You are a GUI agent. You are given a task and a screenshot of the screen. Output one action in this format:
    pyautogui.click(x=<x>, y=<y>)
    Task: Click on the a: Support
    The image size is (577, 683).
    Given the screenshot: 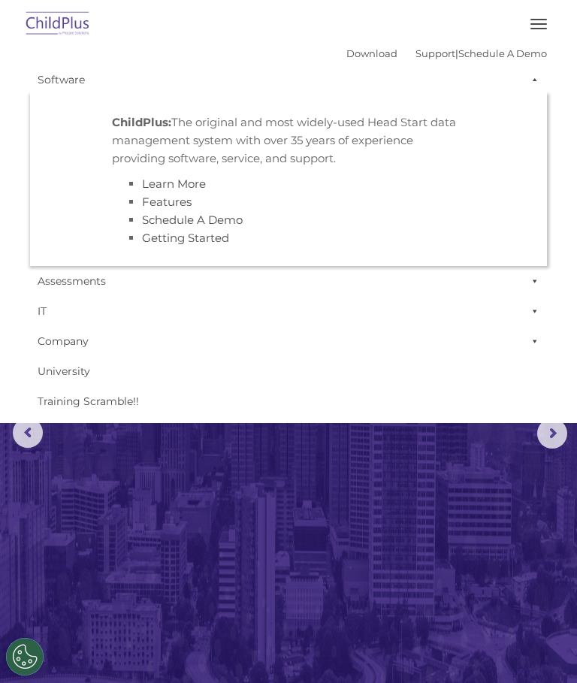 What is the action you would take?
    pyautogui.click(x=435, y=53)
    